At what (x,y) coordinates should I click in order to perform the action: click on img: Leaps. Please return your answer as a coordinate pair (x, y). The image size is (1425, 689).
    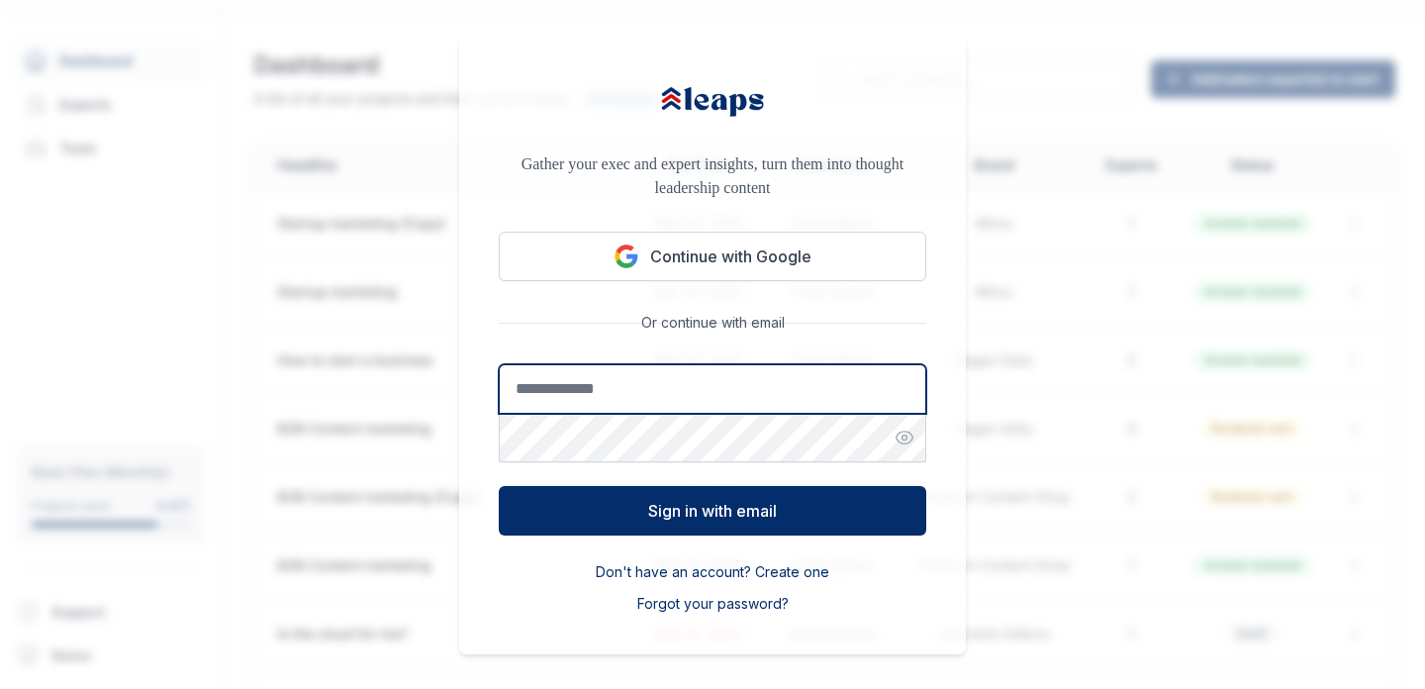
    Looking at the image, I should click on (713, 101).